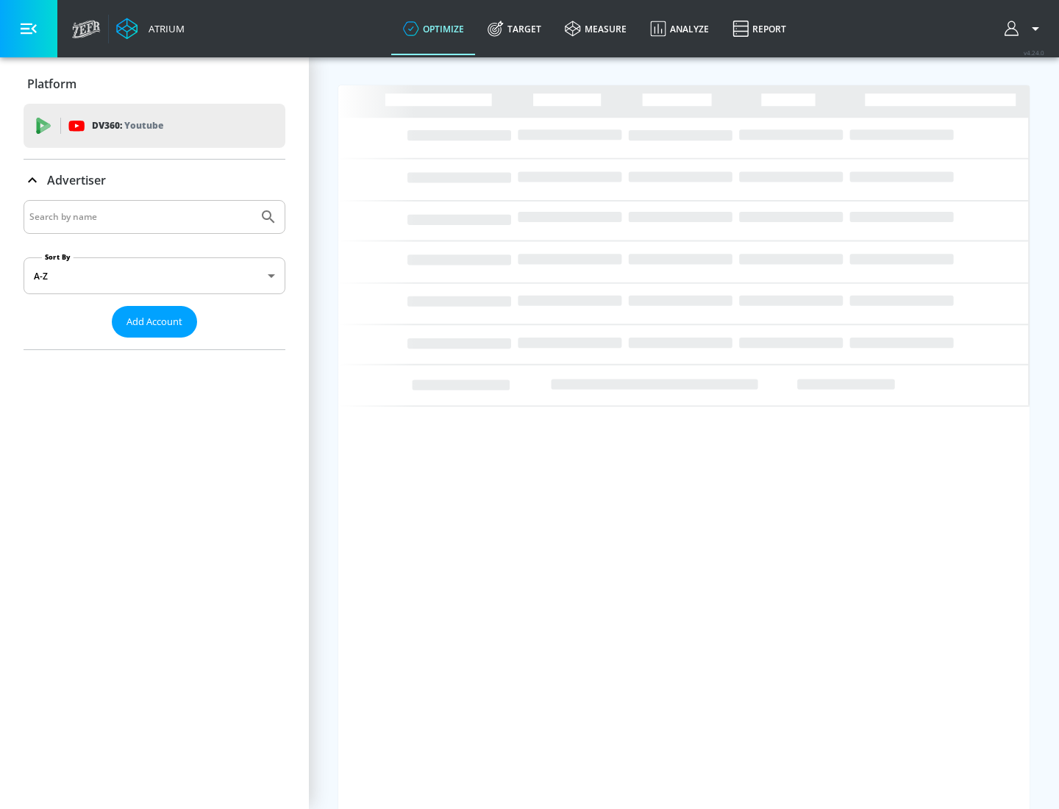  What do you see at coordinates (680, 29) in the screenshot?
I see `a: Analyze` at bounding box center [680, 29].